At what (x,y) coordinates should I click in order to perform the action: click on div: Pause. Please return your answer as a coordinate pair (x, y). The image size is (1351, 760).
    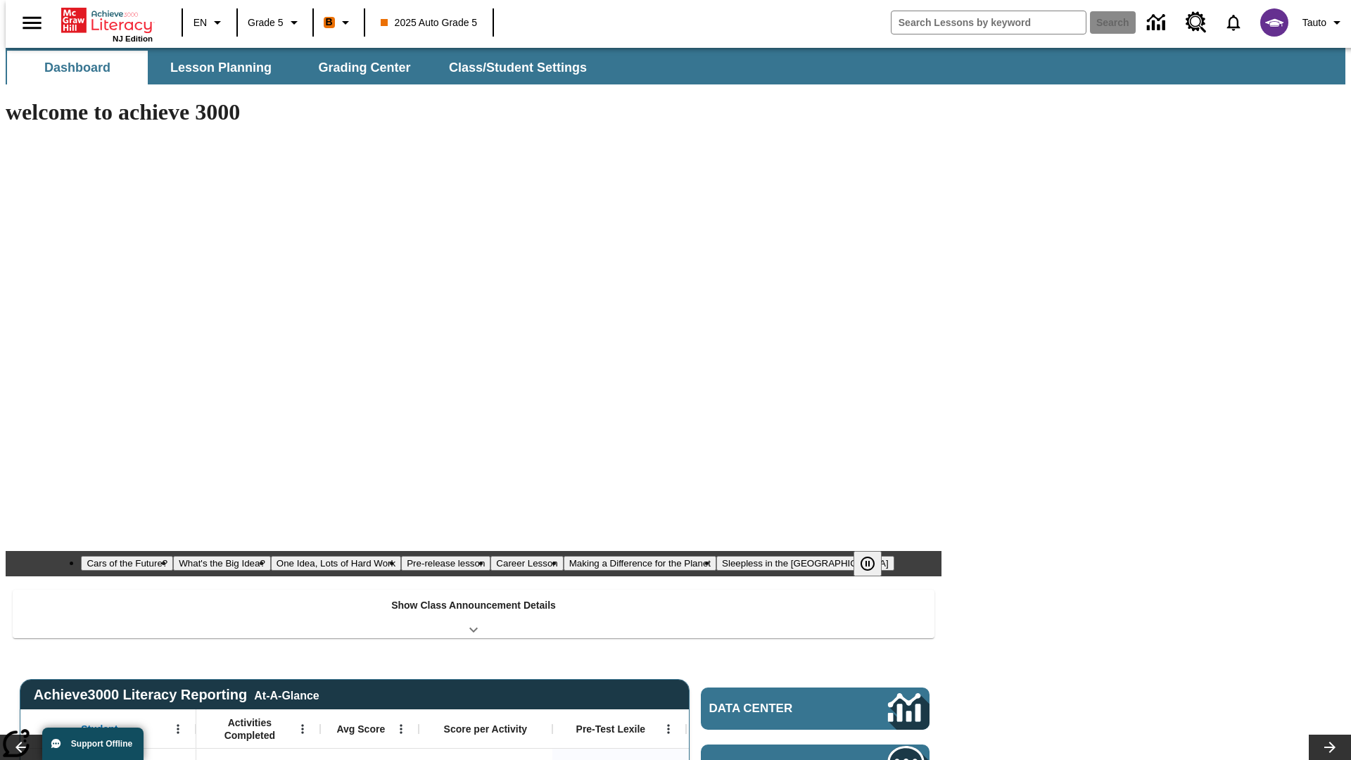
    Looking at the image, I should click on (874, 563).